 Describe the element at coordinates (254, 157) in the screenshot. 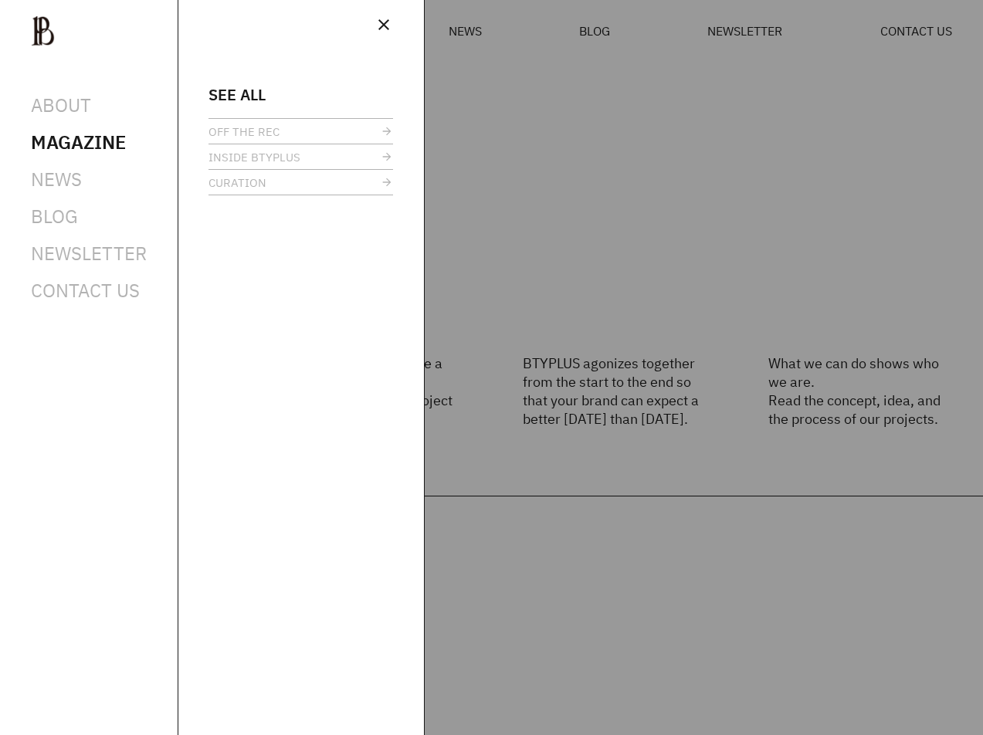

I see `span: INSIDE BTYPLUS` at that location.